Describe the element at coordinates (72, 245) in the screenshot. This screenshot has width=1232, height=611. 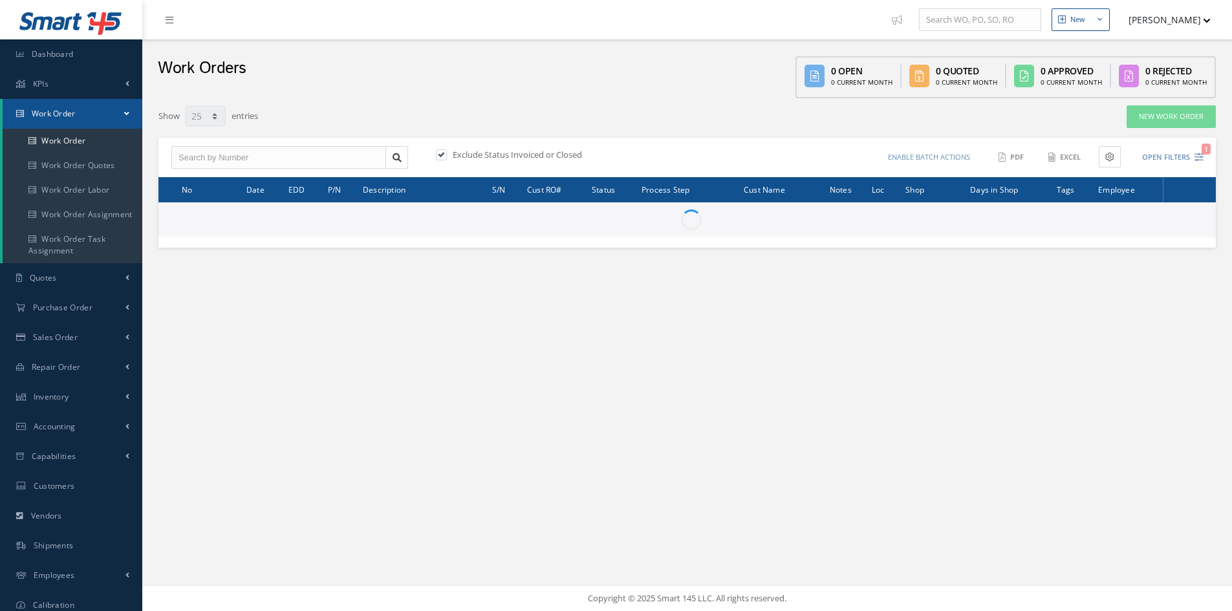
I see `a: Work Order Task Assignment` at that location.